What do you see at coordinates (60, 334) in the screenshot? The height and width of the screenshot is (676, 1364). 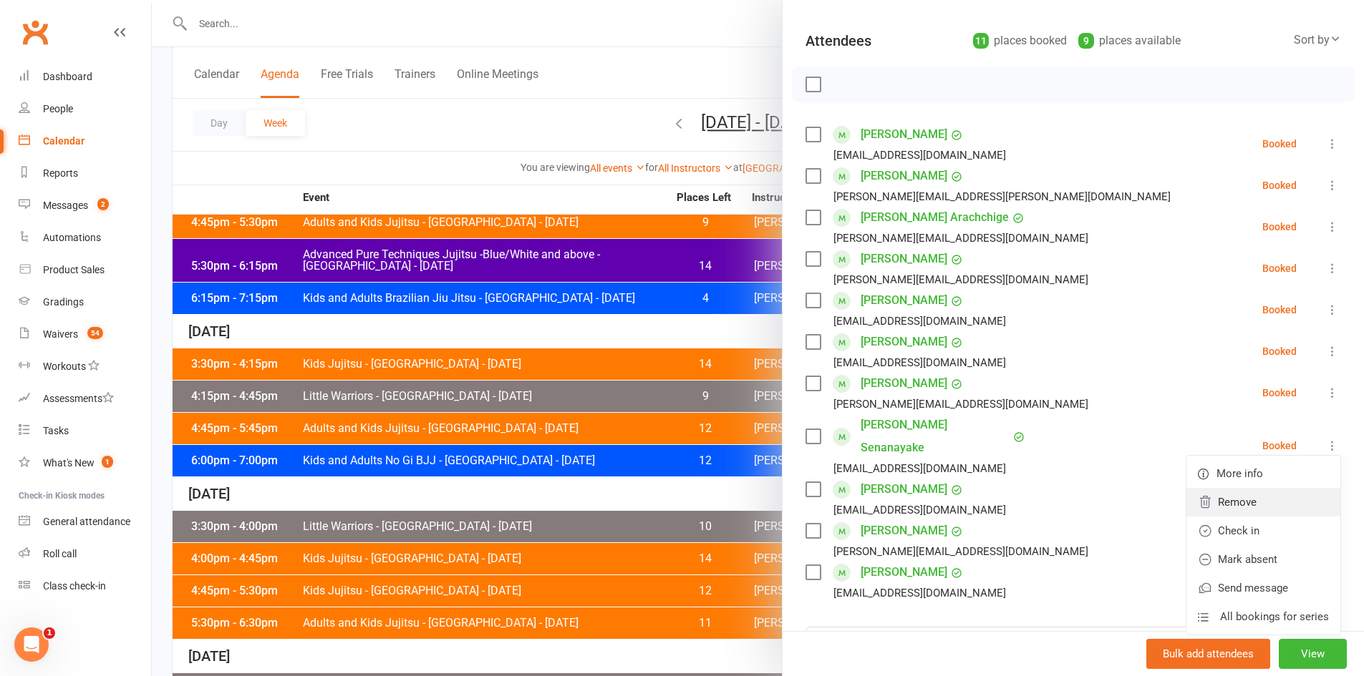 I see `div: Waivers` at bounding box center [60, 334].